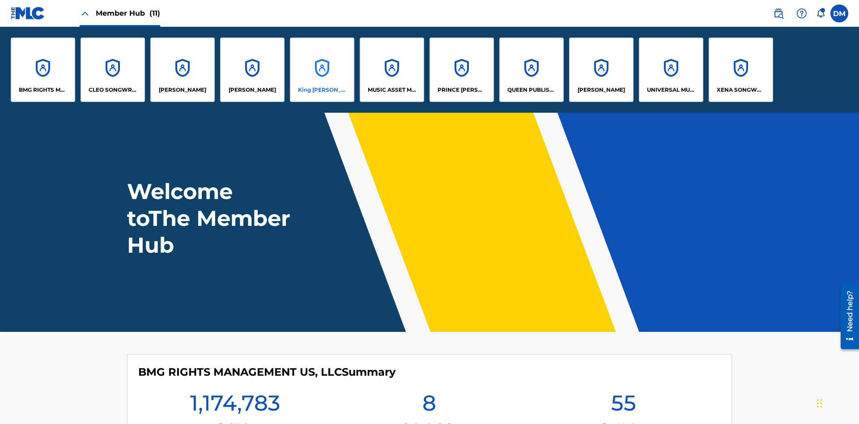 This screenshot has height=424, width=859. What do you see at coordinates (741, 70) in the screenshot?
I see `a: AccountsXENA SONGWRITER` at bounding box center [741, 70].